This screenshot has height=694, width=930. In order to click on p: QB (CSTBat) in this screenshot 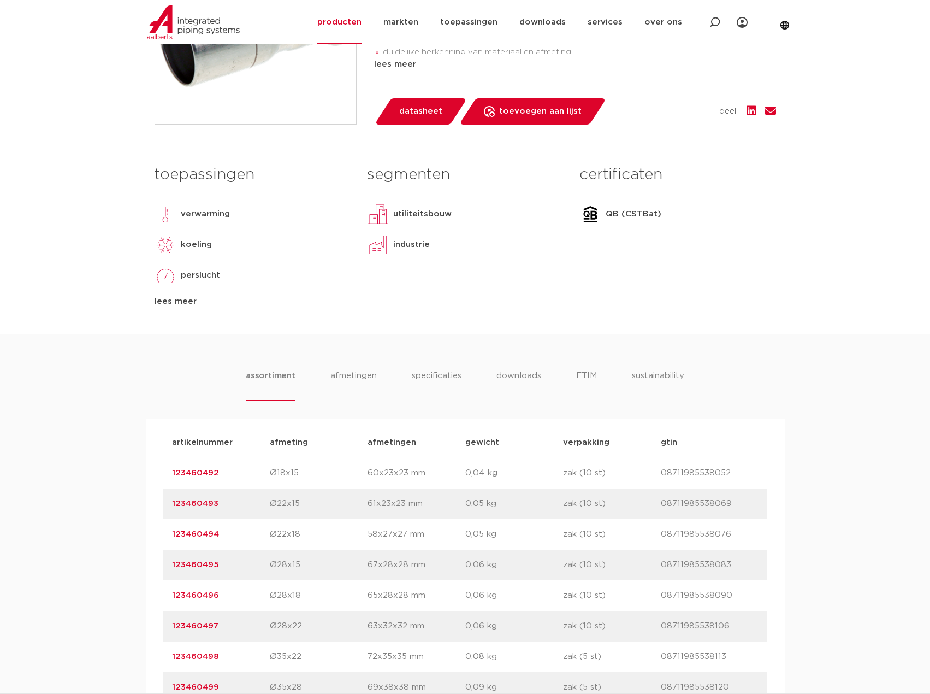, I will do `click(634, 214)`.